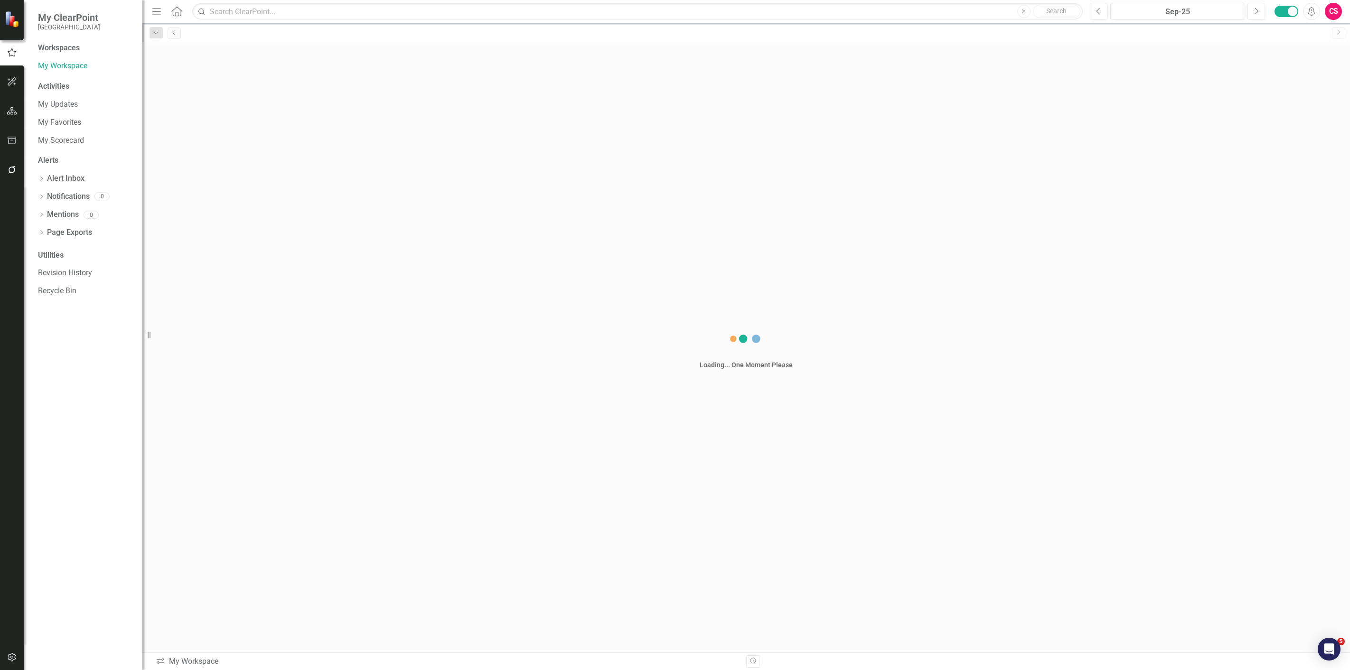 This screenshot has width=1350, height=670. What do you see at coordinates (85, 104) in the screenshot?
I see `a: My Updates` at bounding box center [85, 104].